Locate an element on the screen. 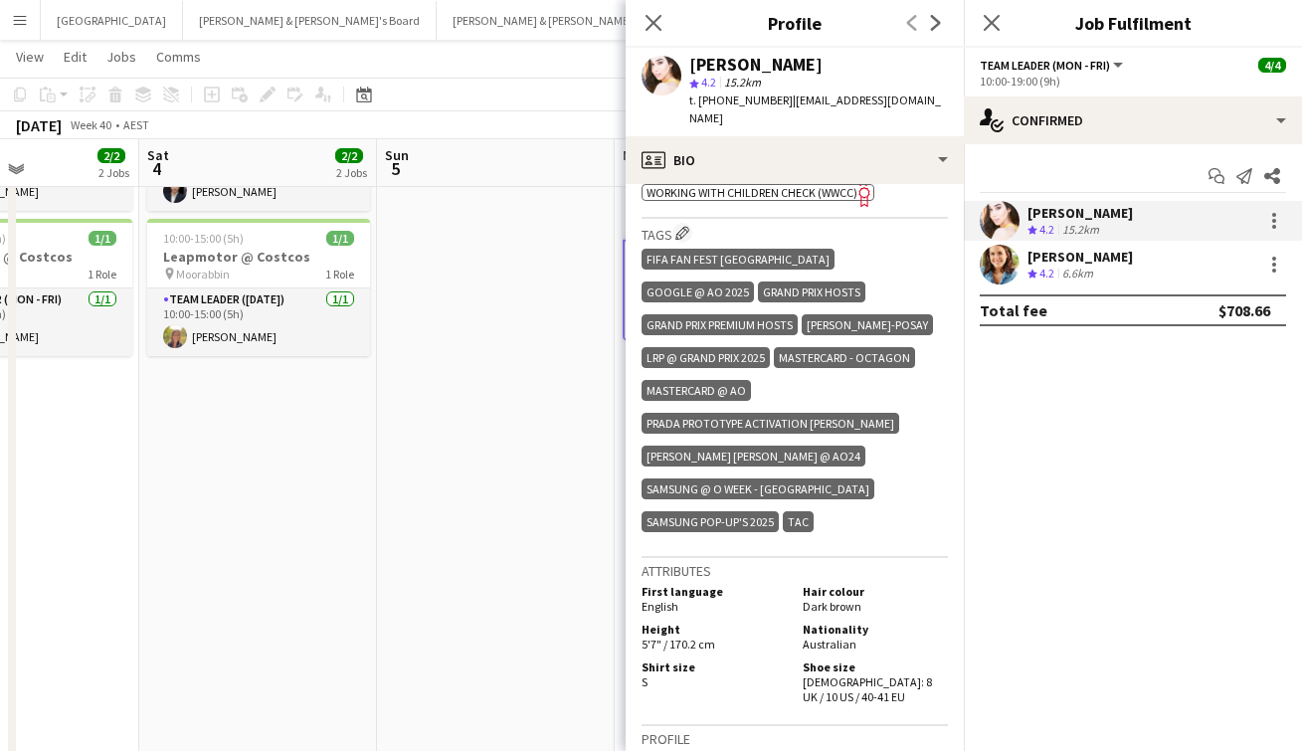  h5: Shirt size is located at coordinates (714, 667).